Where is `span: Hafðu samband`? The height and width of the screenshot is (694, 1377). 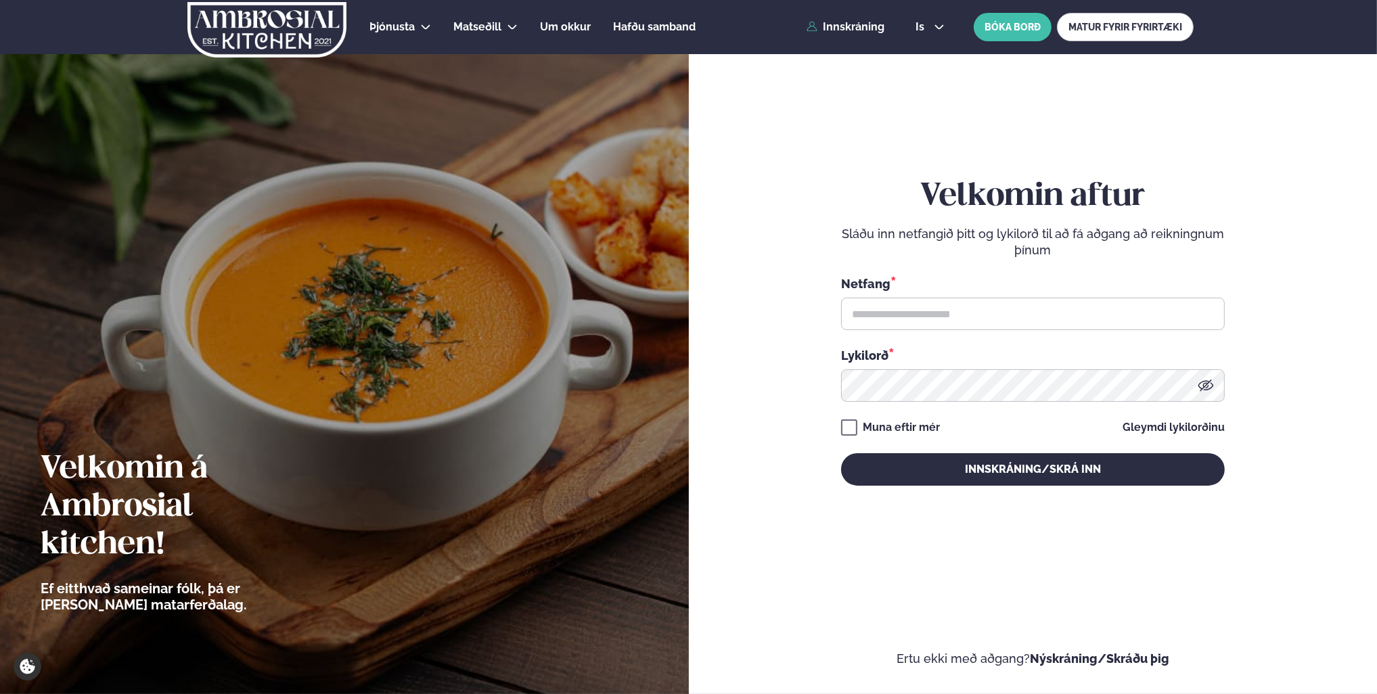 span: Hafðu samband is located at coordinates (654, 26).